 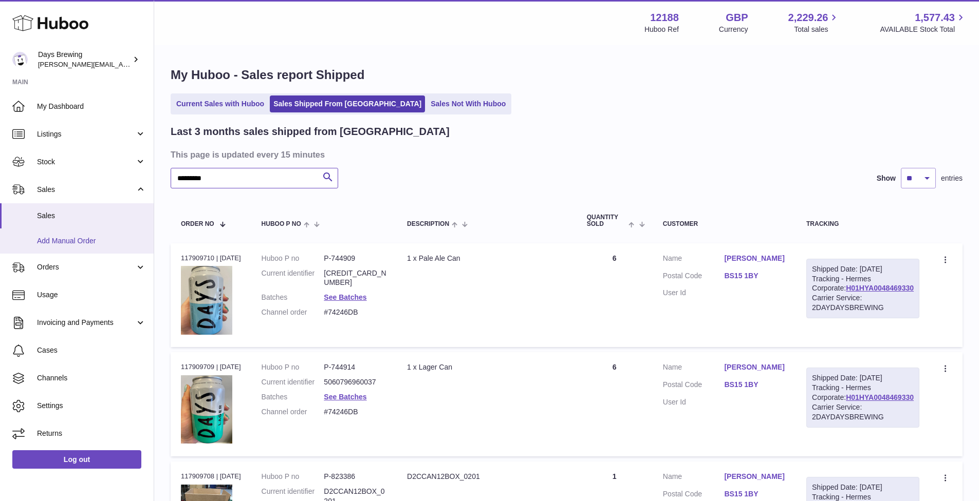 What do you see at coordinates (808, 17) in the screenshot?
I see `span: 2,229.26` at bounding box center [808, 17].